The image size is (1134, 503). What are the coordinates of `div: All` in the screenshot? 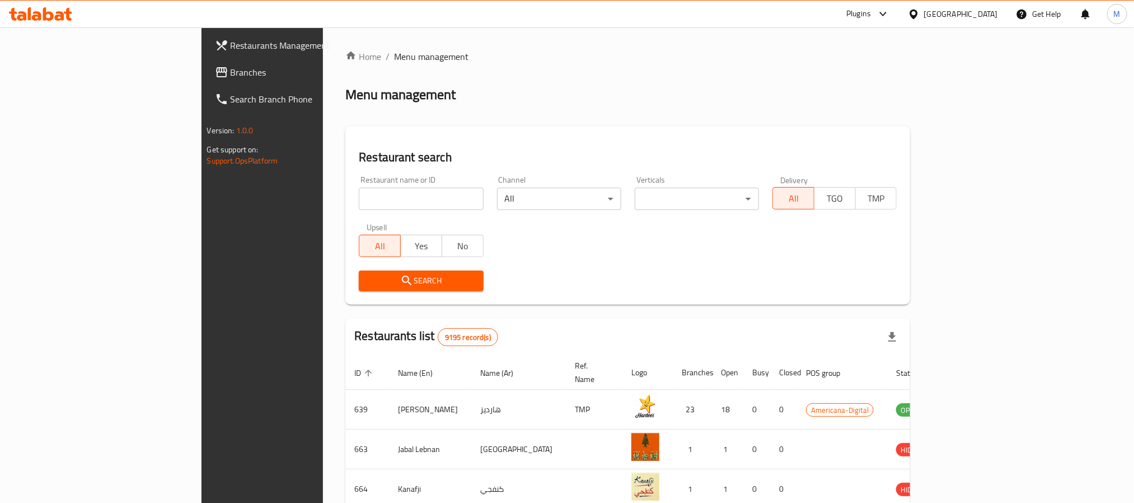 It's located at (559, 199).